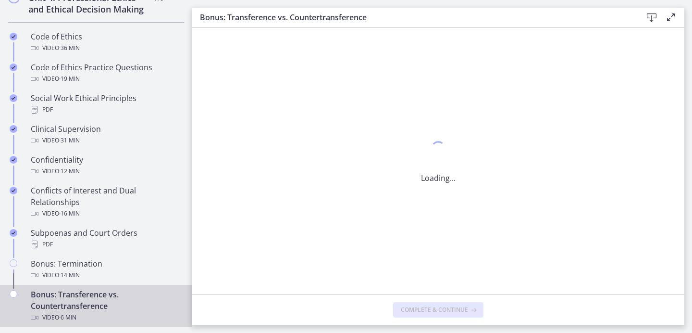  What do you see at coordinates (69, 140) in the screenshot?
I see `span: · 31 min` at bounding box center [69, 140].